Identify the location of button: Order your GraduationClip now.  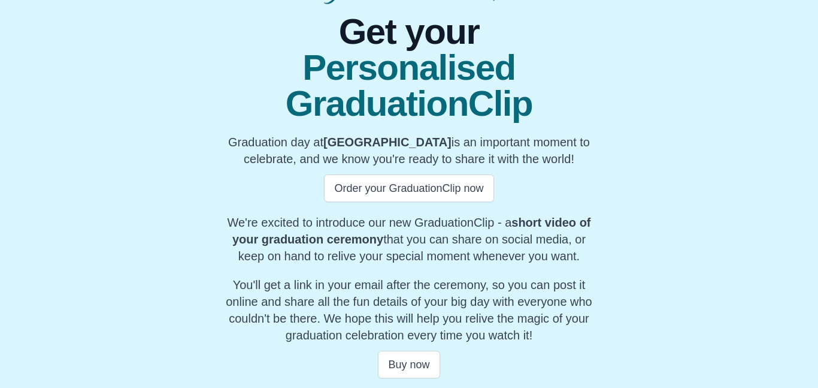
(408, 188).